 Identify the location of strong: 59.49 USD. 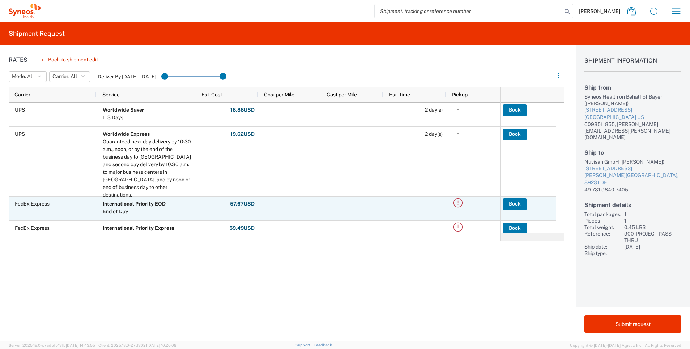
(242, 228).